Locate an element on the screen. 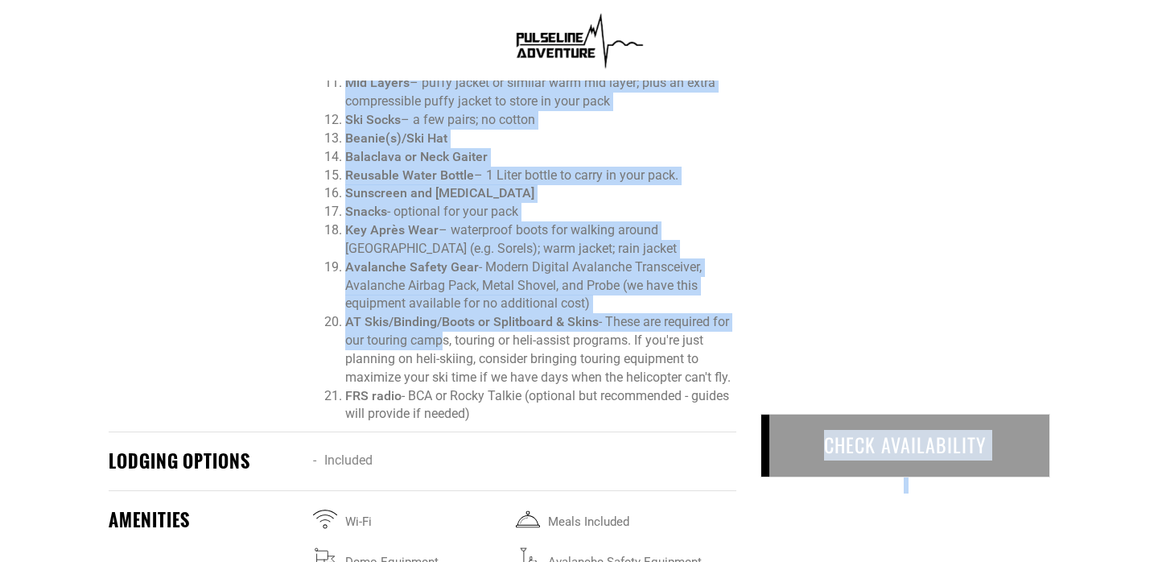  strong: Balaclava or Neck Gaiter is located at coordinates (416, 156).